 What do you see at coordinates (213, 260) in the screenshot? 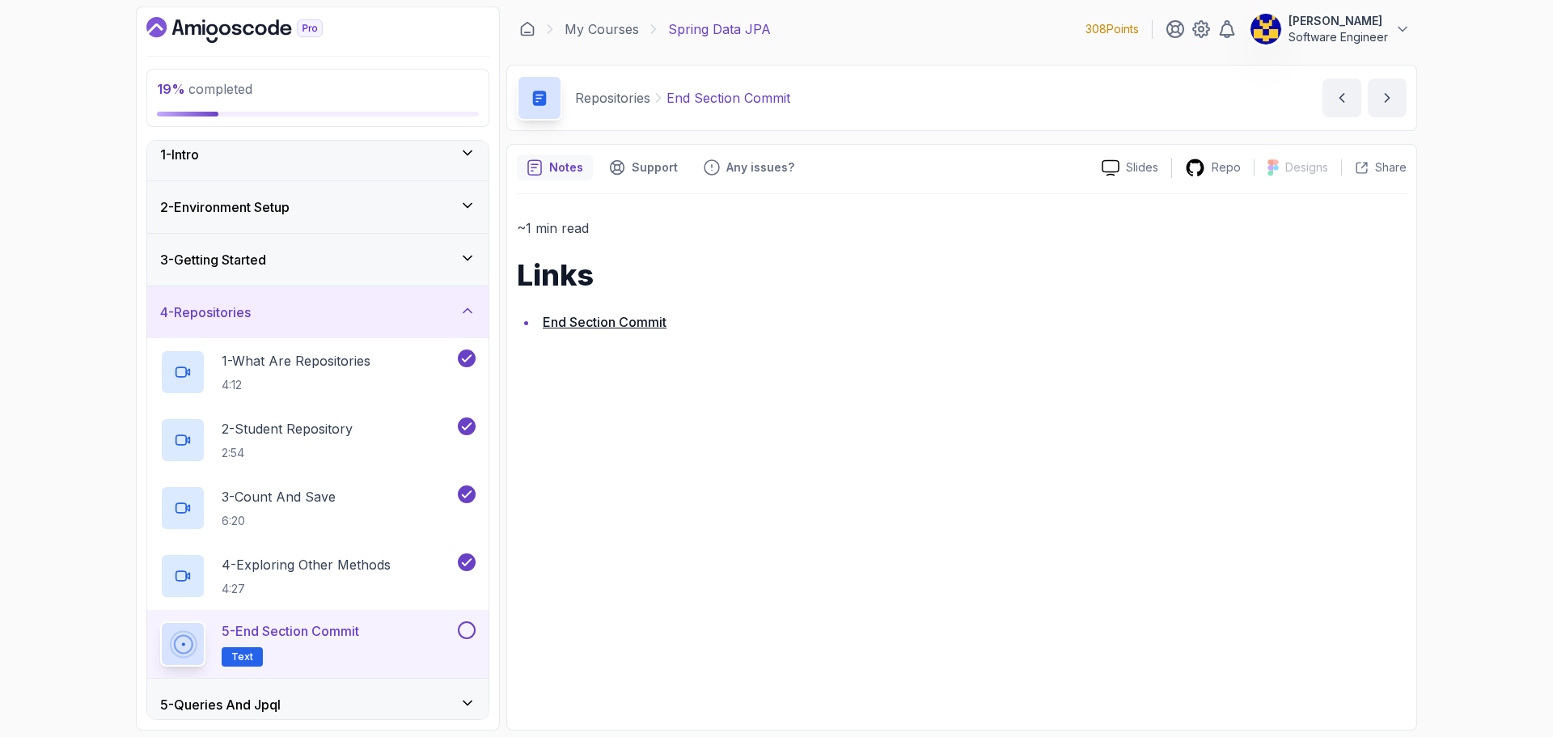
I see `h3: 3 - Getting Started` at bounding box center [213, 260].